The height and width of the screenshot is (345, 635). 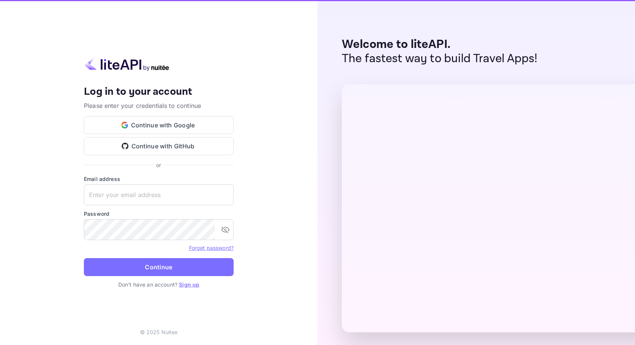 I want to click on p: Please enter your credentials to continue, so click(x=159, y=106).